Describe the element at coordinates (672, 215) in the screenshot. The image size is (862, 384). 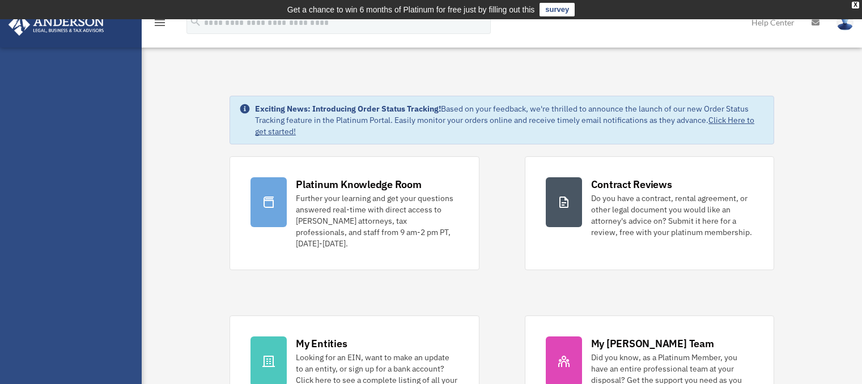
I see `div: Do you have a contract, rental agreement, or other legal document you would like an attorney's ad...` at that location.